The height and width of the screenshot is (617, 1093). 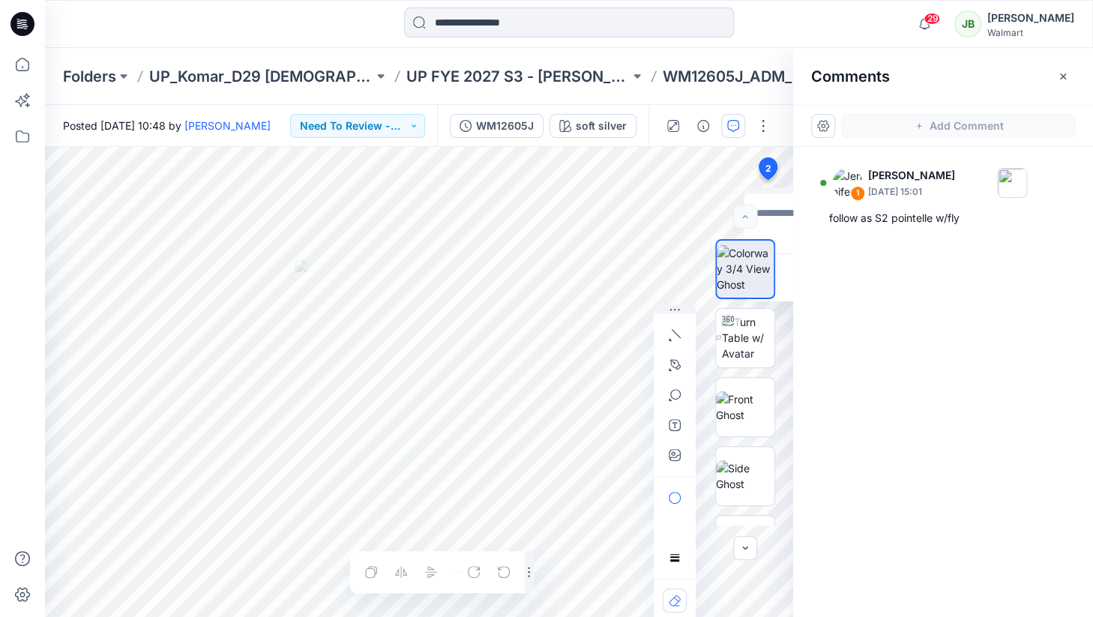 What do you see at coordinates (768, 169) in the screenshot?
I see `span: 2` at bounding box center [768, 169].